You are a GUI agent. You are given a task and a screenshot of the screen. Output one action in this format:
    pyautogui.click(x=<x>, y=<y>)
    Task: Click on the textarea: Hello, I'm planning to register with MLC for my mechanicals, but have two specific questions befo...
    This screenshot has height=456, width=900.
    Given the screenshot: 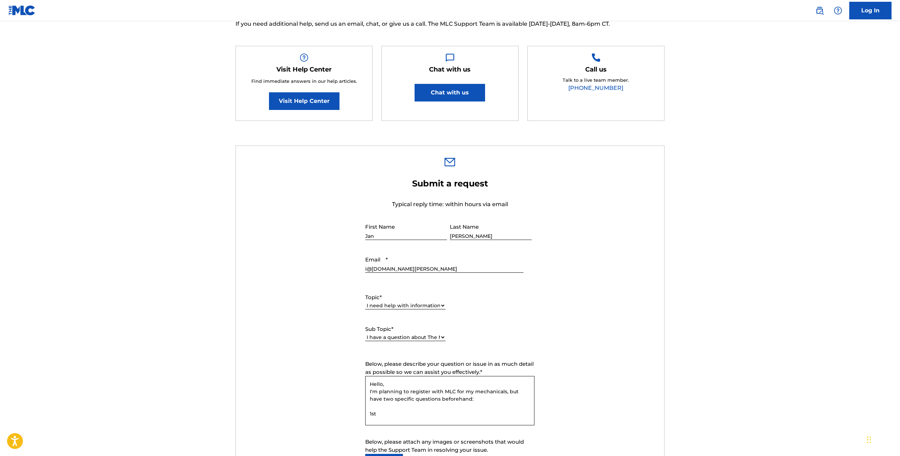 What is the action you would take?
    pyautogui.click(x=450, y=401)
    